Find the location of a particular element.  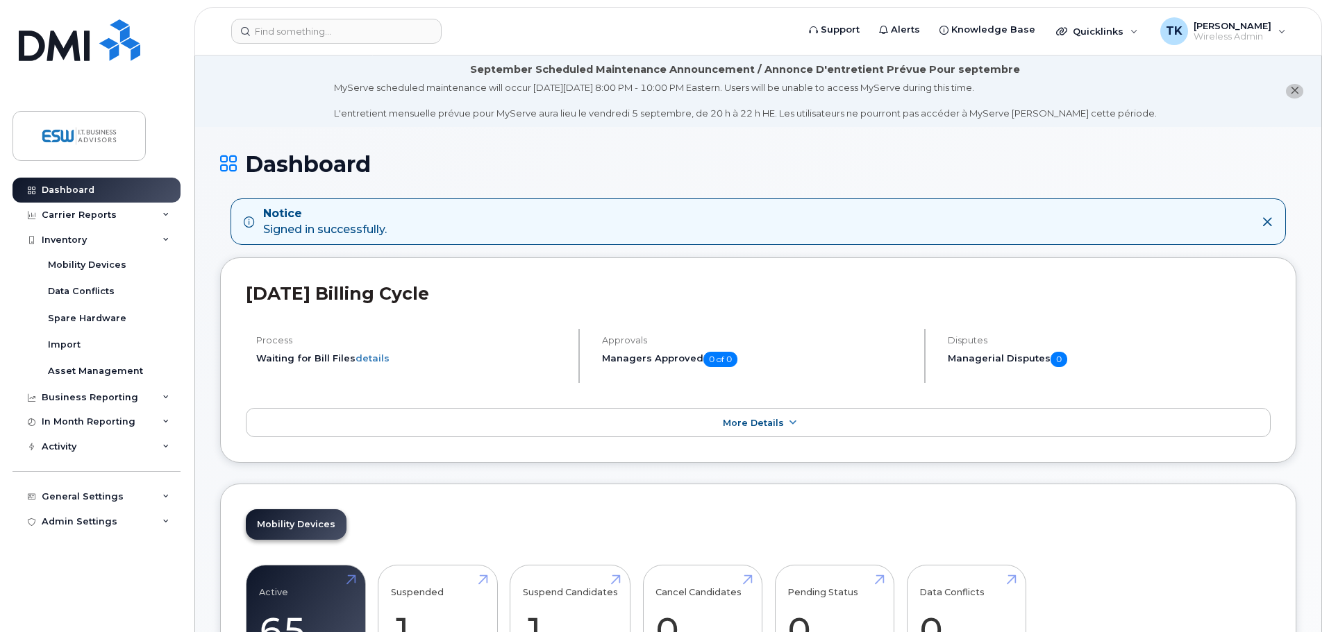

strong: Notice is located at coordinates (325, 214).